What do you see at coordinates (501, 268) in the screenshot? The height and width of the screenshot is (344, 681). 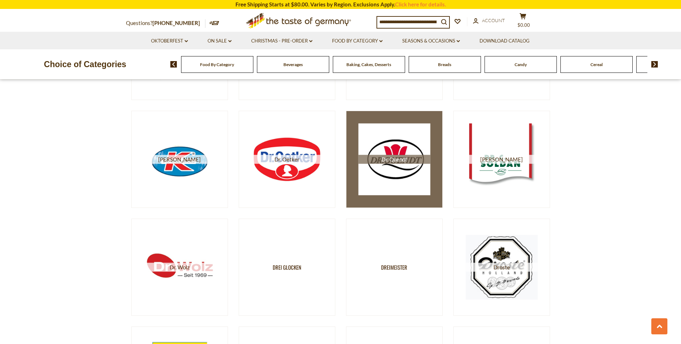 I see `a: Droste` at bounding box center [501, 268].